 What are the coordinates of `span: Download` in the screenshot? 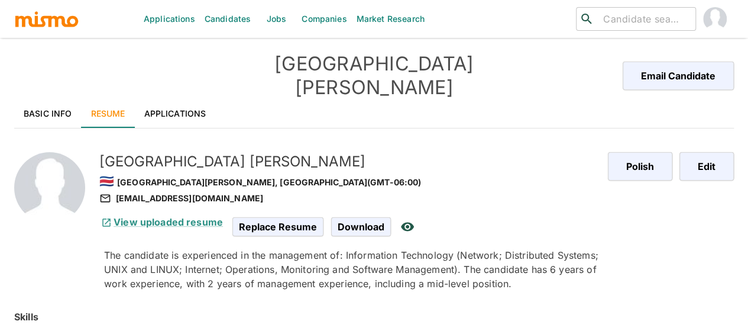 It's located at (361, 227).